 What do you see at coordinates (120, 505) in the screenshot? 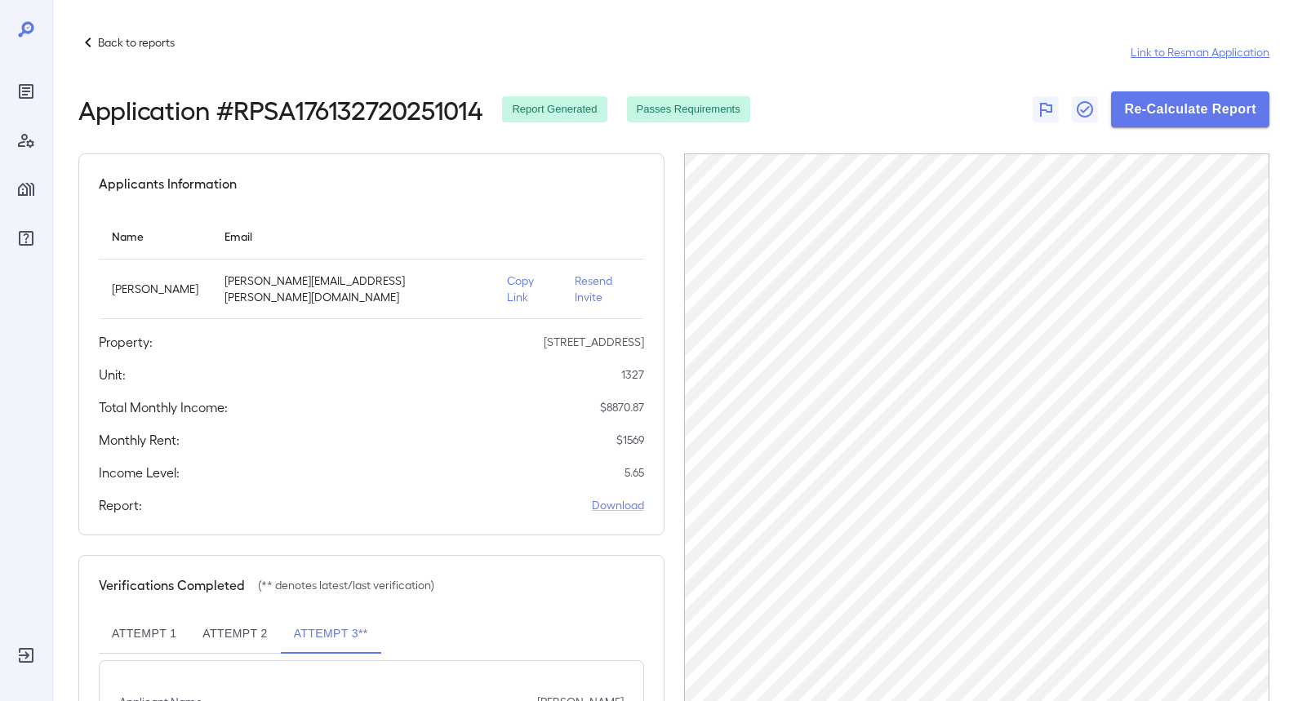
I see `h5: Report:` at bounding box center [120, 505].